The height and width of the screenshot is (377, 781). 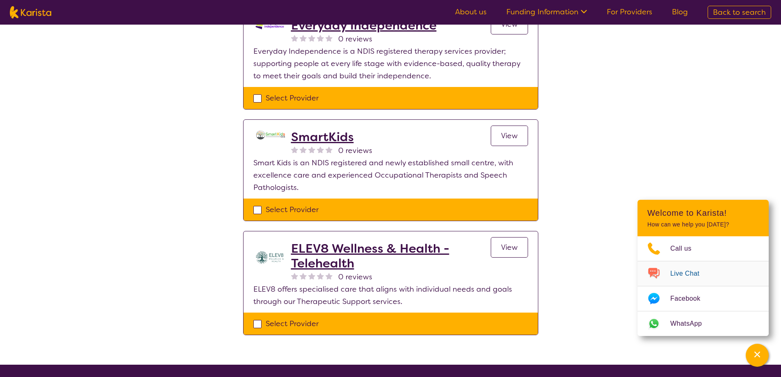 I want to click on h2: Everyday Independence, so click(x=364, y=25).